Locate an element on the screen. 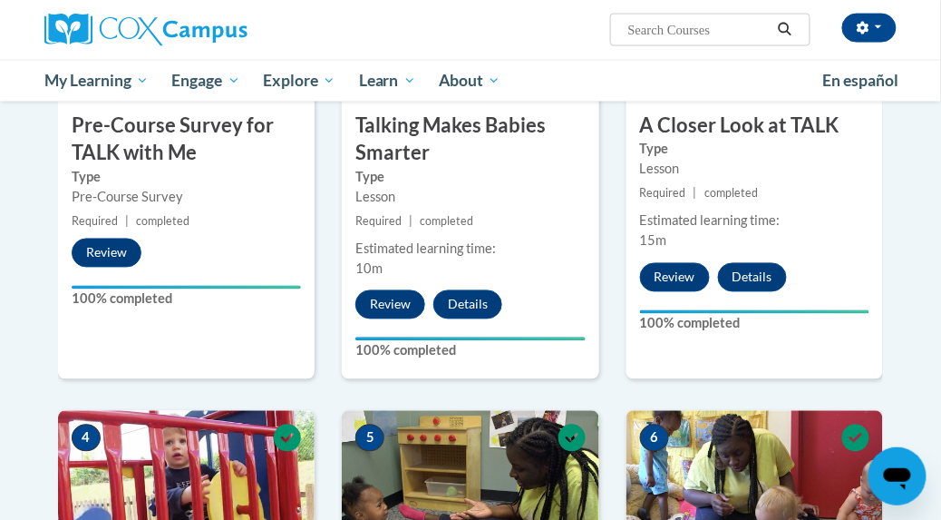  img: Cox Campus is located at coordinates (146, 30).